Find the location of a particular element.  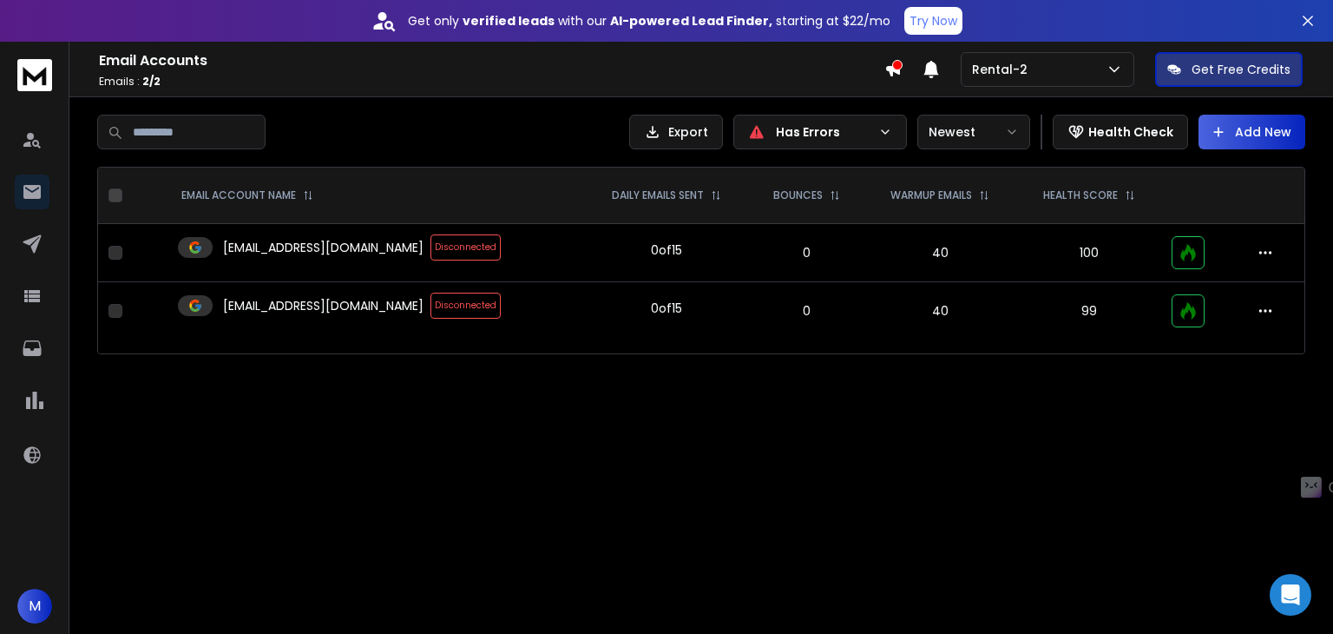

div: EMAIL ACCOUNT NAME is located at coordinates (247, 195).